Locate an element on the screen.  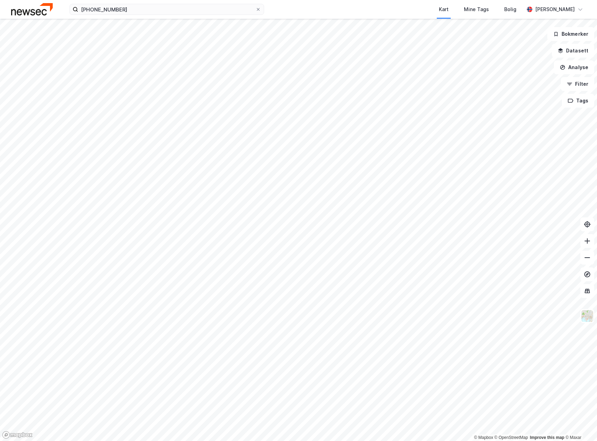
button: Datasett is located at coordinates (573, 51).